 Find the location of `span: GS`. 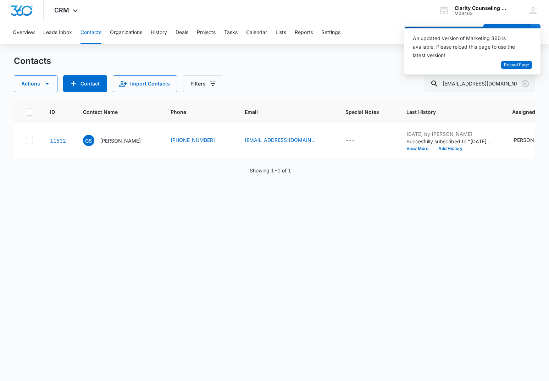

span: GS is located at coordinates (89, 141).